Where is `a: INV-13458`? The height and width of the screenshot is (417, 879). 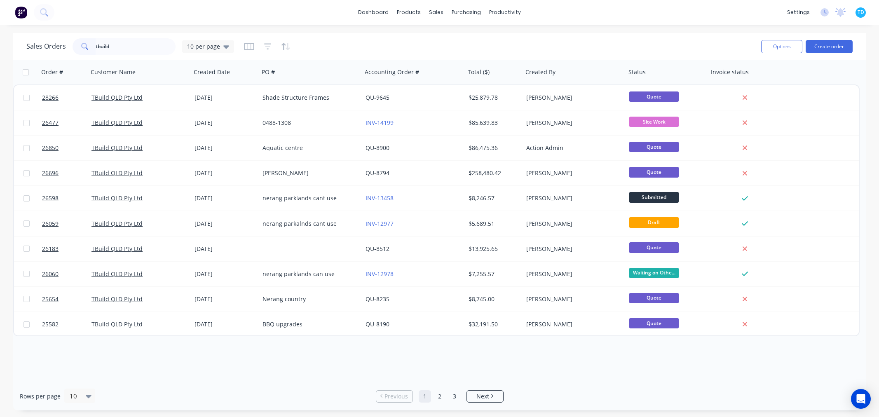
a: INV-13458 is located at coordinates (379, 198).